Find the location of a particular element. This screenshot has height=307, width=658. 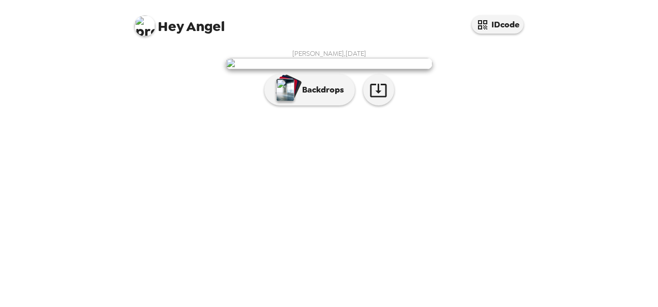

span: Hey is located at coordinates (171, 26).